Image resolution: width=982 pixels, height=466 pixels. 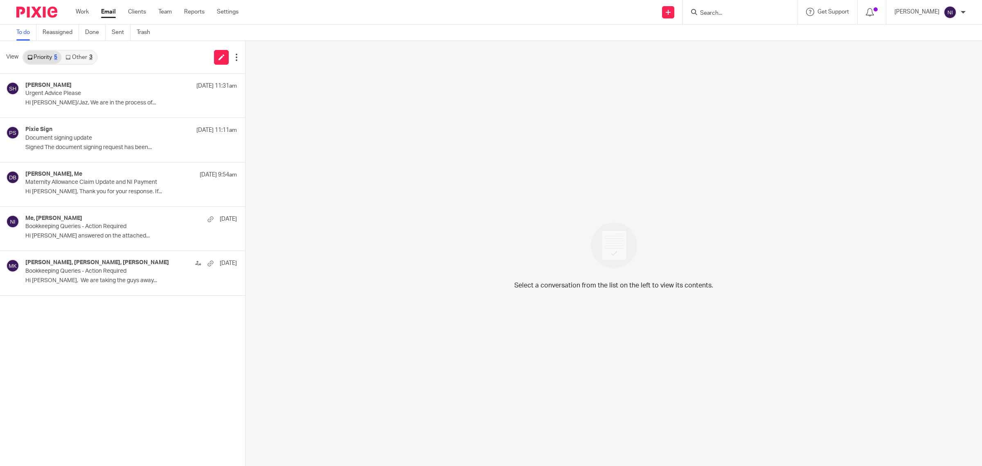 I want to click on input: Search, so click(x=736, y=14).